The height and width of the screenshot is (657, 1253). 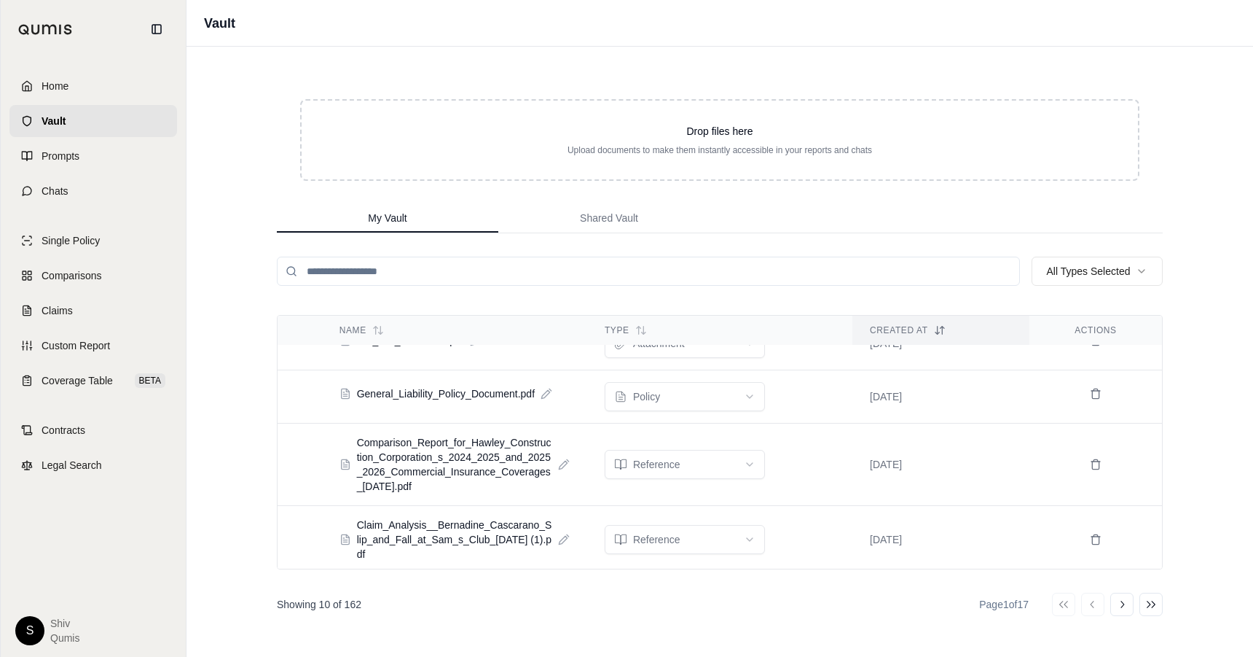 I want to click on span: All Types Selected, so click(x=1089, y=271).